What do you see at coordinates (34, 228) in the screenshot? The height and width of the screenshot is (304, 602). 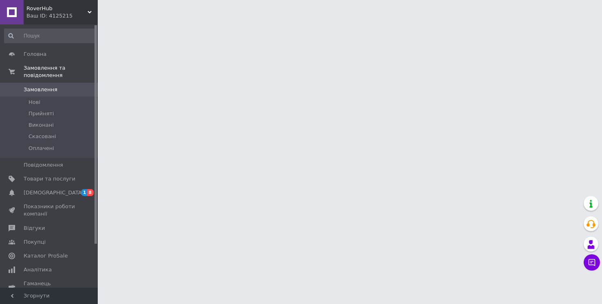 I see `span: Відгуки` at bounding box center [34, 228].